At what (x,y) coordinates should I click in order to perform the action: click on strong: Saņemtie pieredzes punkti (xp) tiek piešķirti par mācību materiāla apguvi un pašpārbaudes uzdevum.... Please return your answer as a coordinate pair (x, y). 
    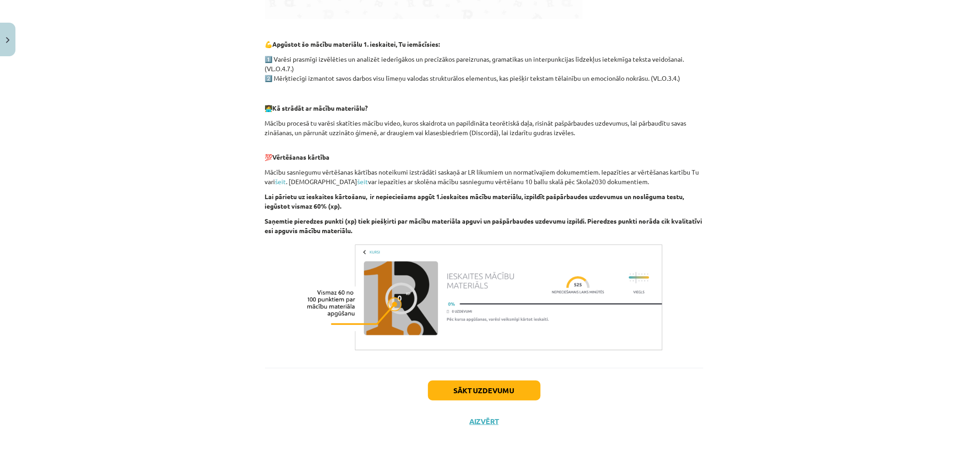
    Looking at the image, I should click on (484, 226).